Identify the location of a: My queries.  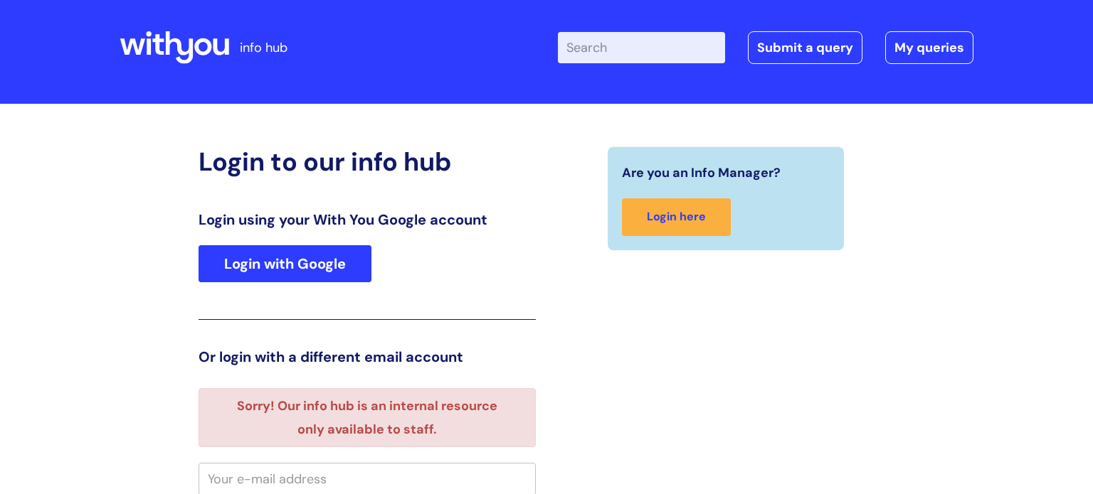
(929, 48).